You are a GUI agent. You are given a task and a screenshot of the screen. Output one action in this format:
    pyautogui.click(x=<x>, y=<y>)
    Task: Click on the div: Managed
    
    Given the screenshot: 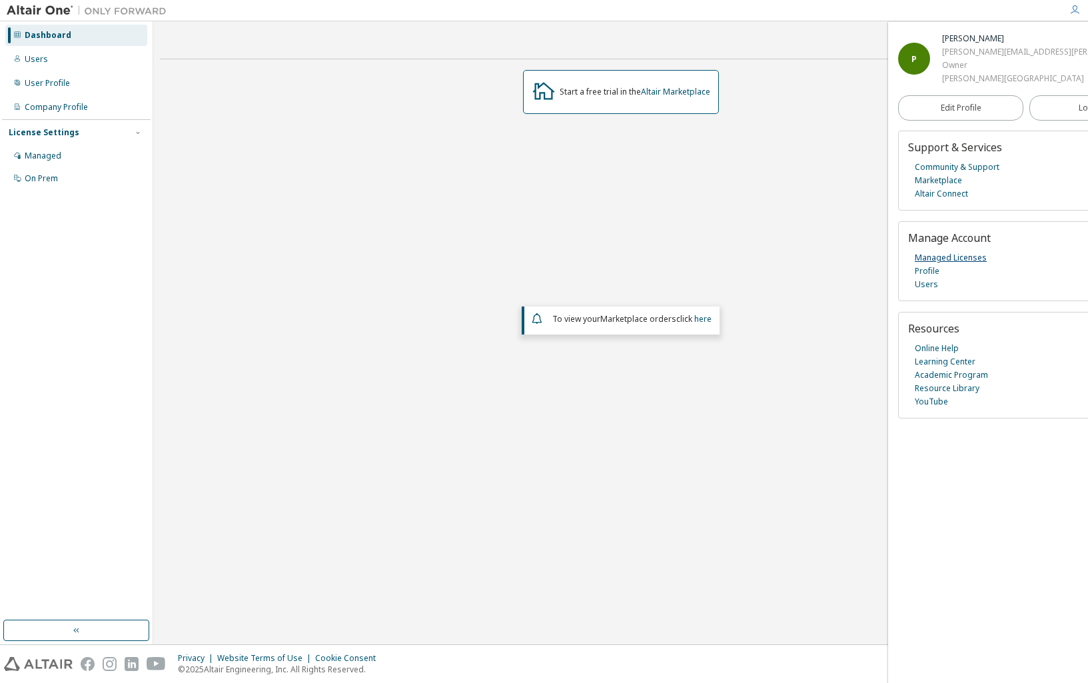 What is the action you would take?
    pyautogui.click(x=43, y=156)
    